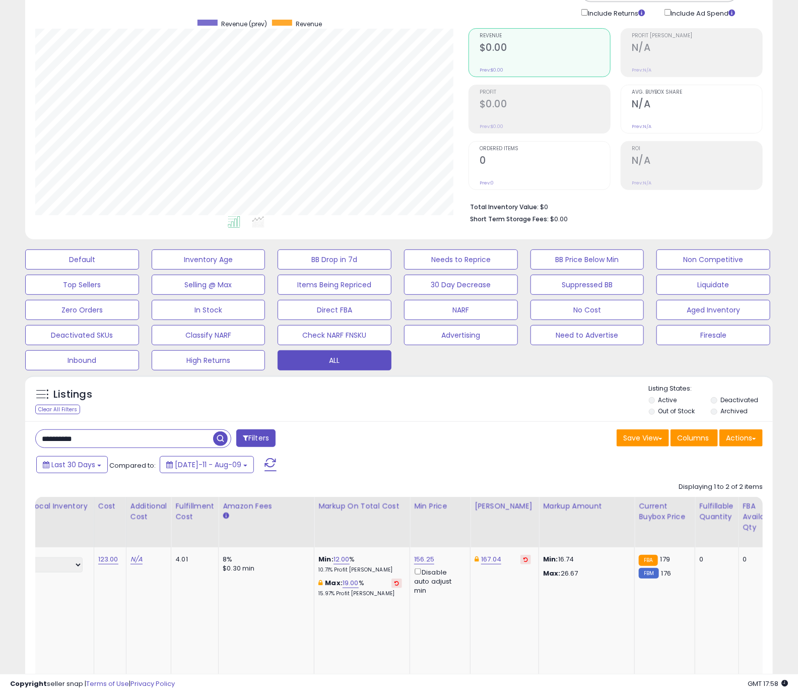  What do you see at coordinates (491, 559) in the screenshot?
I see `a: 167.04` at bounding box center [491, 559].